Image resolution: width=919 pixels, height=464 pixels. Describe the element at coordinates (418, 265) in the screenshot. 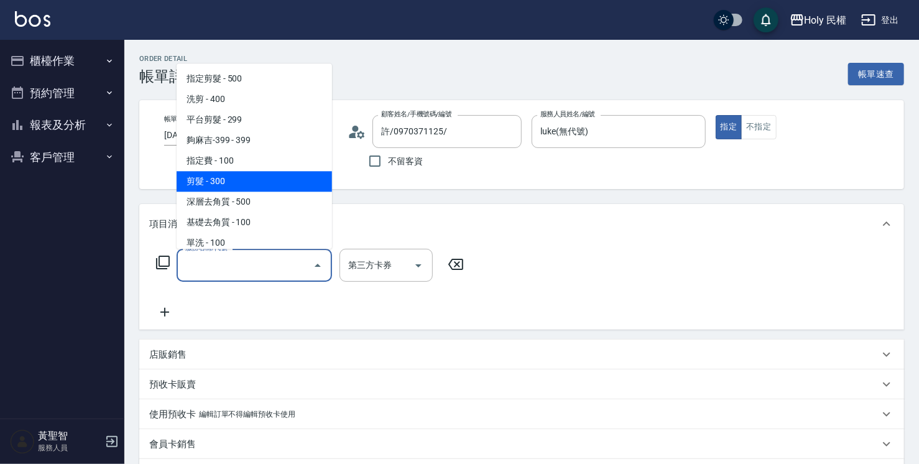

I see `button: Open` at that location.